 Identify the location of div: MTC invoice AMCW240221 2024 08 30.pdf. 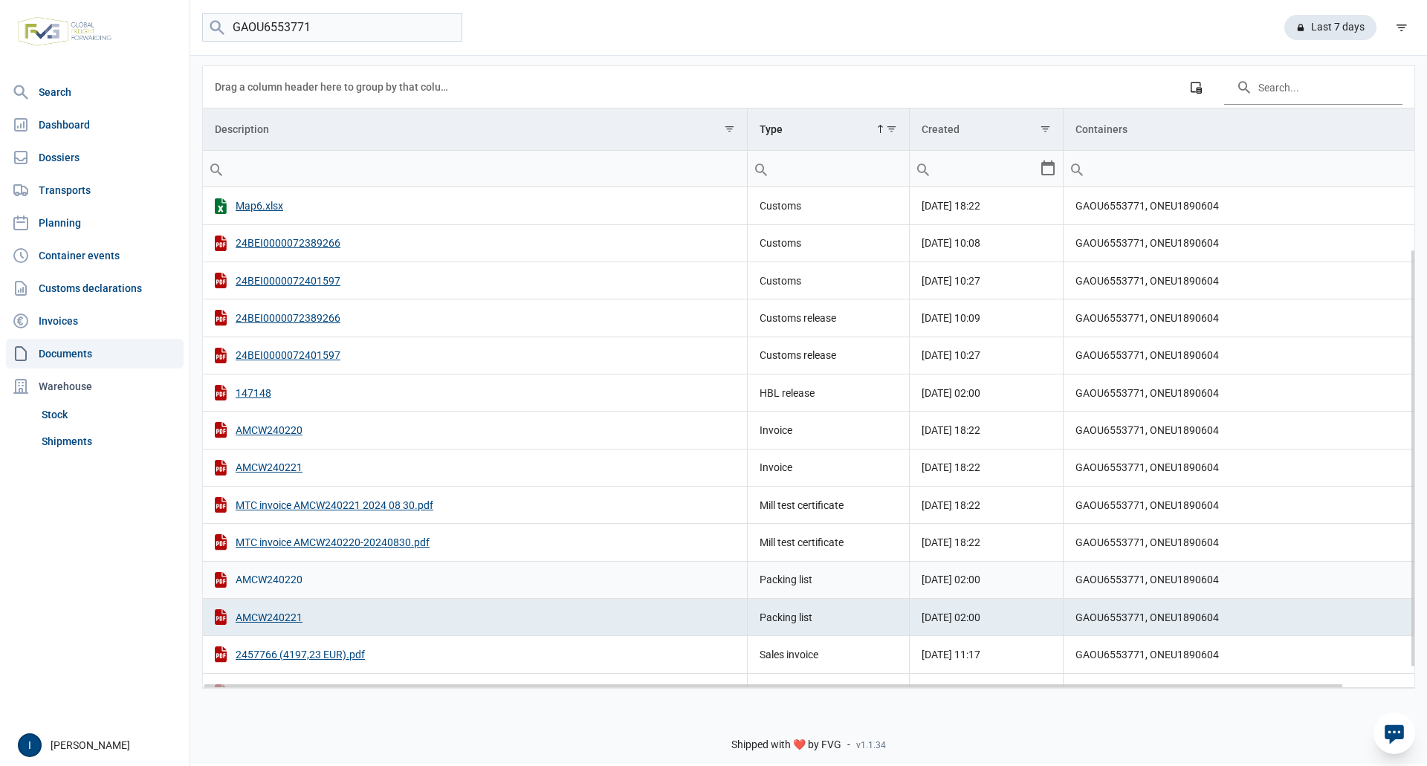
(475, 505).